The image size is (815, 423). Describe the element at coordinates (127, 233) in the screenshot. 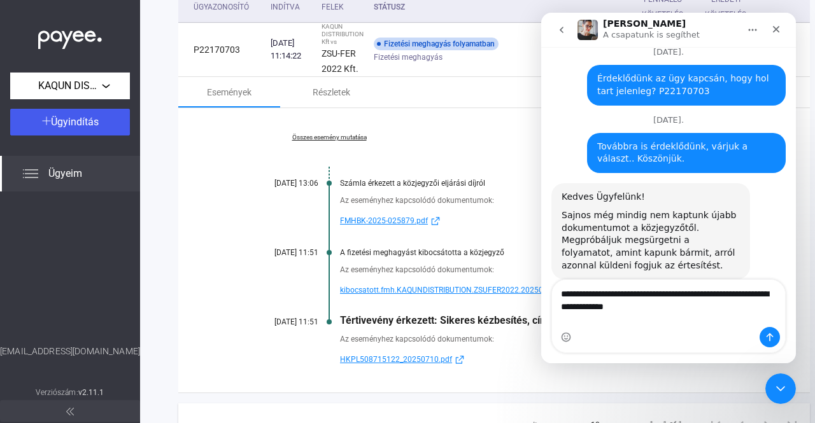

I see `div: Gréta szerint…` at that location.